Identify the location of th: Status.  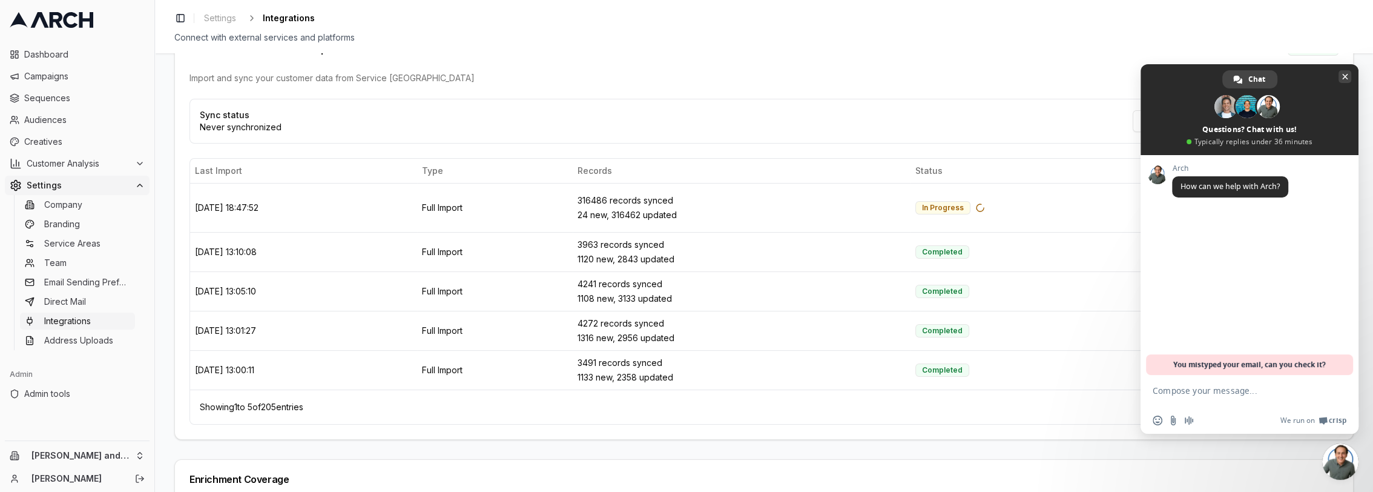
(1033, 171).